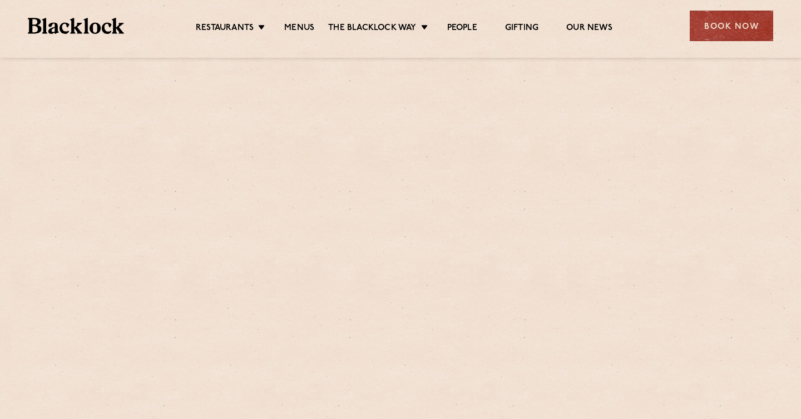  Describe the element at coordinates (299, 29) in the screenshot. I see `a: Menus` at that location.